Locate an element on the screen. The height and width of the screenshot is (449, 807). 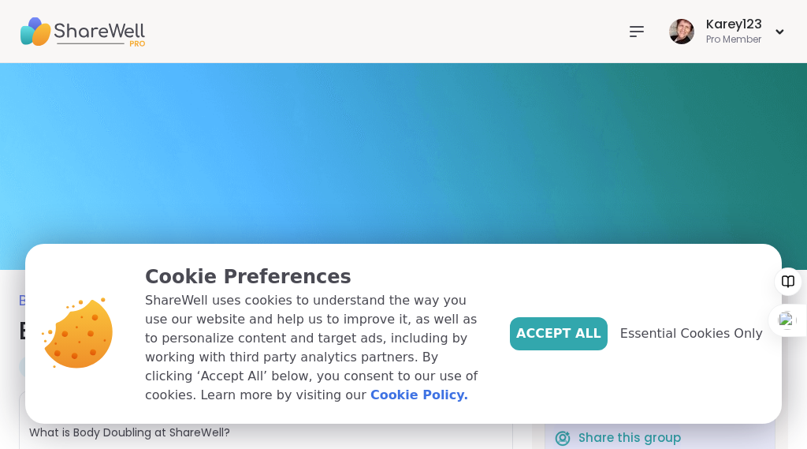
a: Cookie Policy. is located at coordinates (419, 395).